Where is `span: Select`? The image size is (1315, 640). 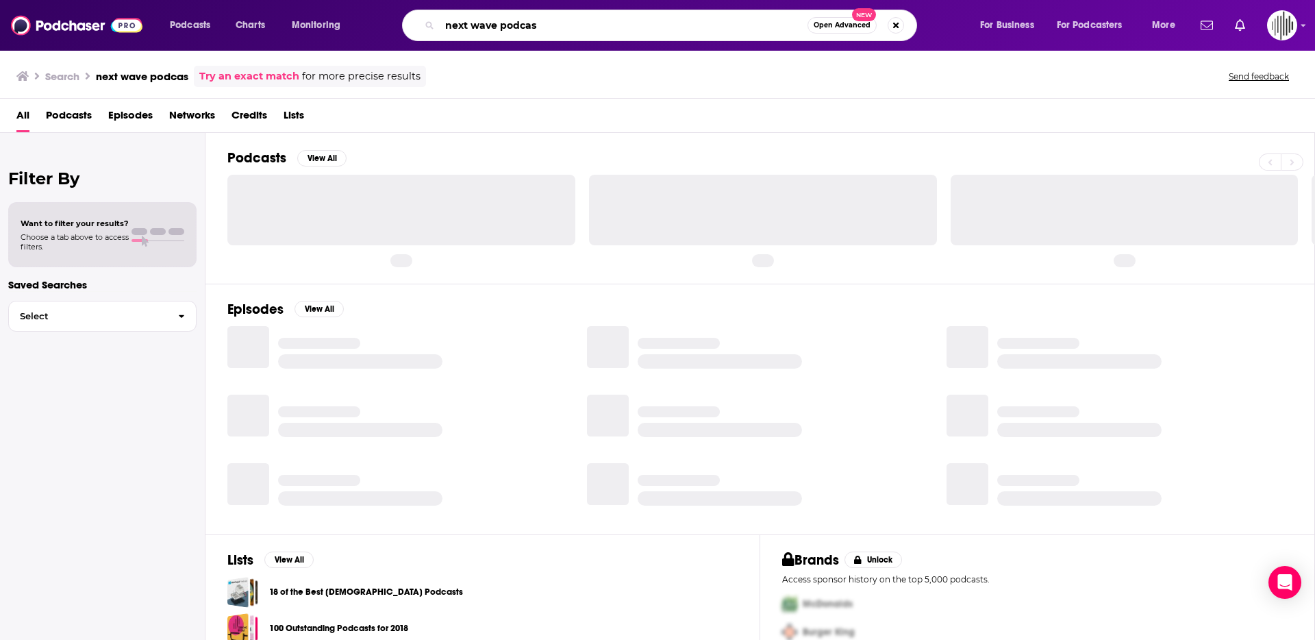 span: Select is located at coordinates (88, 316).